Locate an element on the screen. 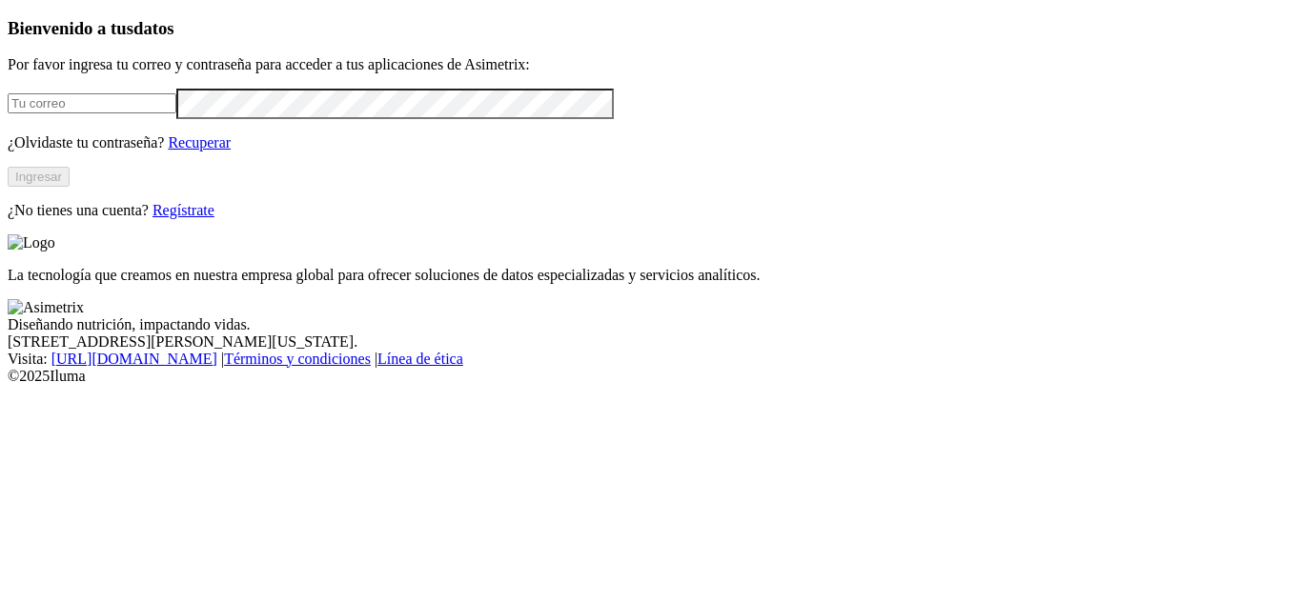 Image resolution: width=1302 pixels, height=603 pixels. img: Logo is located at coordinates (31, 243).